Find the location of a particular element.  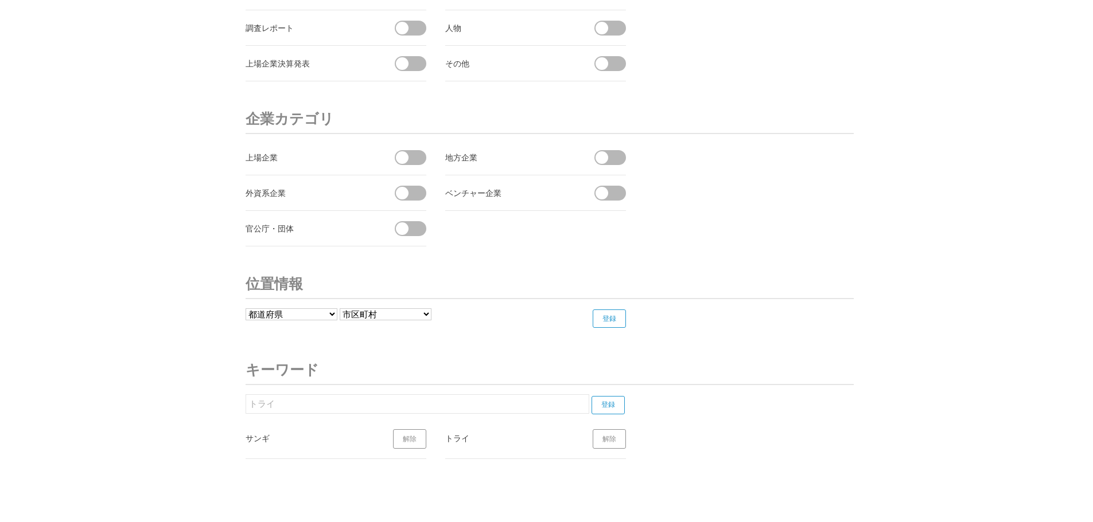

div: 外資系企業 is located at coordinates (310, 193).